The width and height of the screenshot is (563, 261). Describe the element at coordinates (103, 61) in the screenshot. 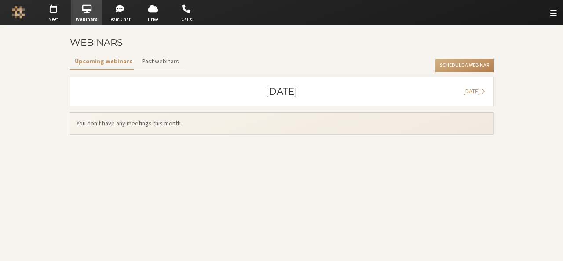

I see `button: Upcoming webinars` at that location.